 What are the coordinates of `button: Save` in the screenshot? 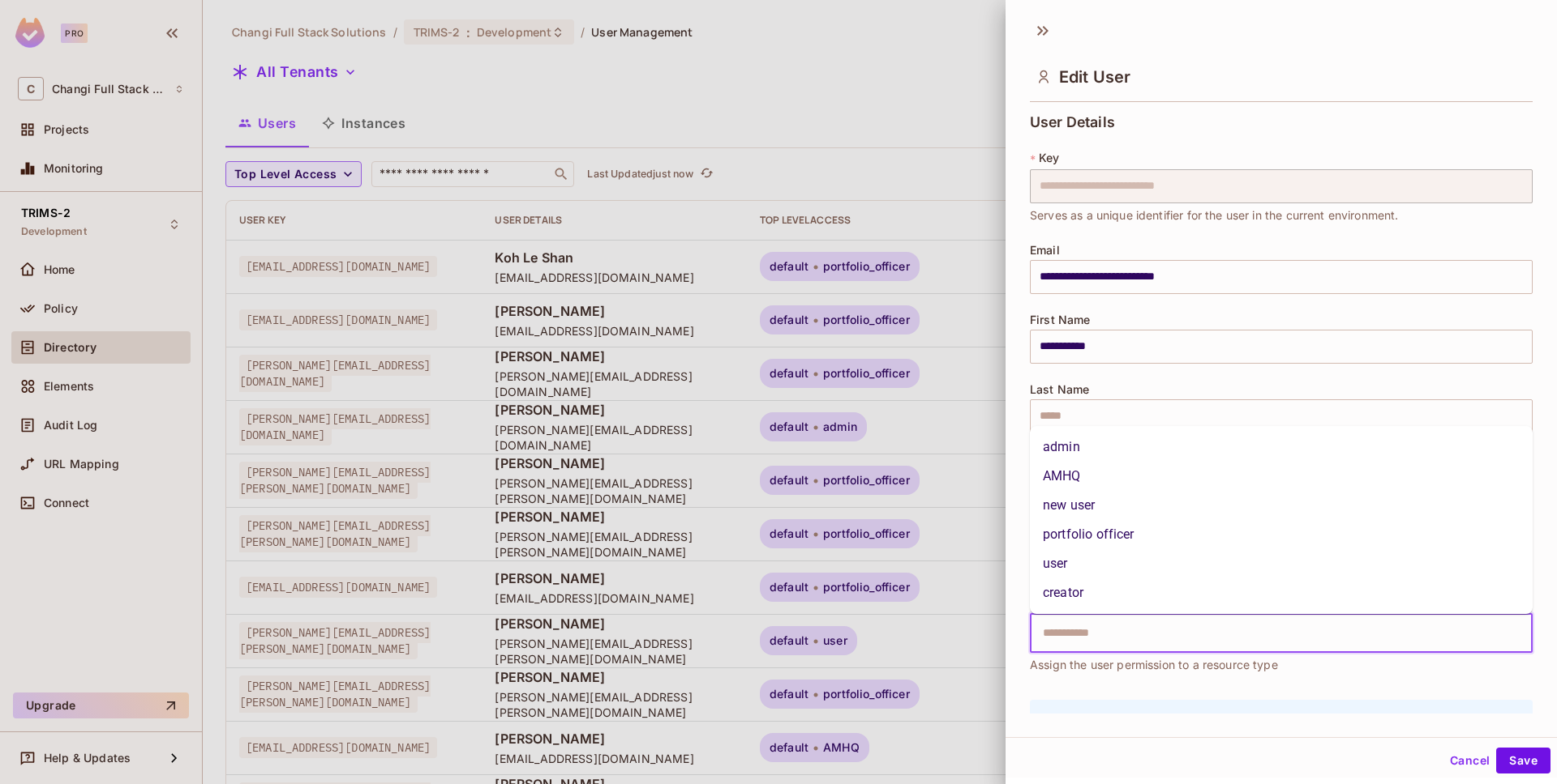 It's located at (1522, 761).